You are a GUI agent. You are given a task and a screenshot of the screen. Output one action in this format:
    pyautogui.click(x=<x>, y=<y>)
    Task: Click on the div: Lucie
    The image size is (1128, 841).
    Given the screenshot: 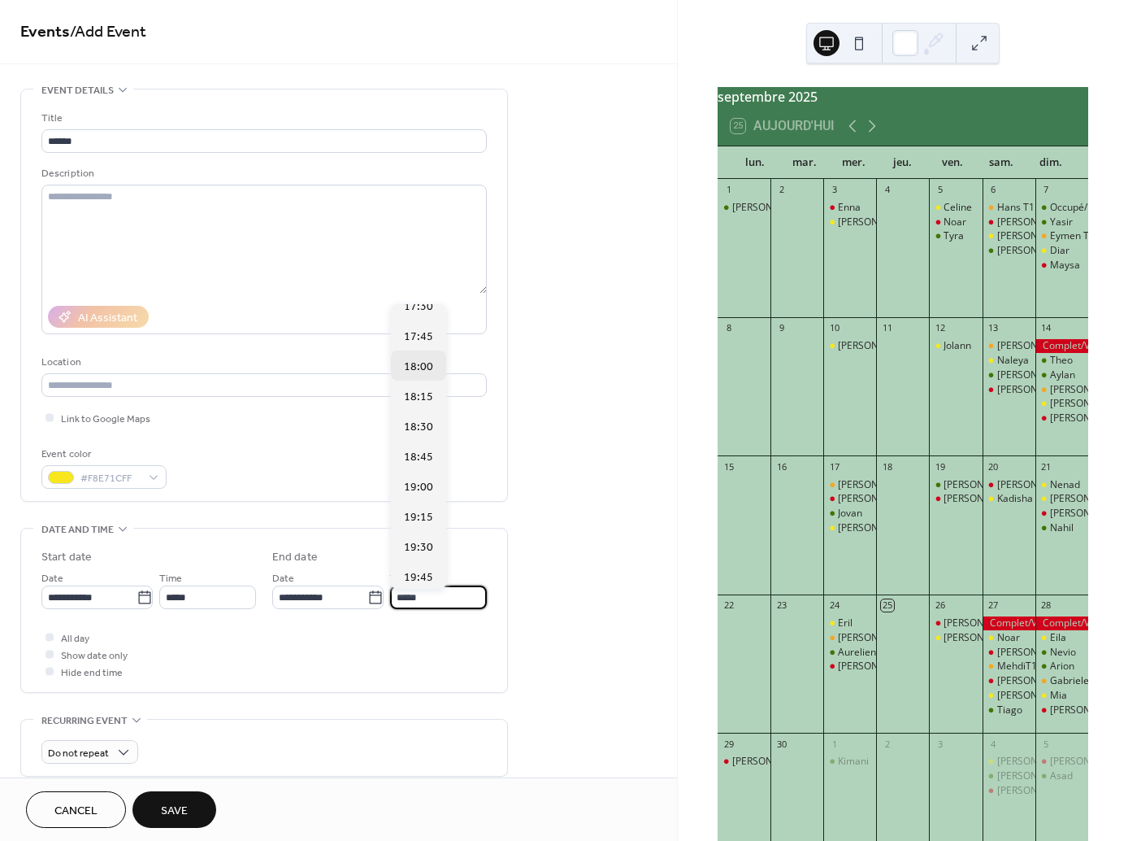 What is the action you would take?
    pyautogui.click(x=850, y=222)
    